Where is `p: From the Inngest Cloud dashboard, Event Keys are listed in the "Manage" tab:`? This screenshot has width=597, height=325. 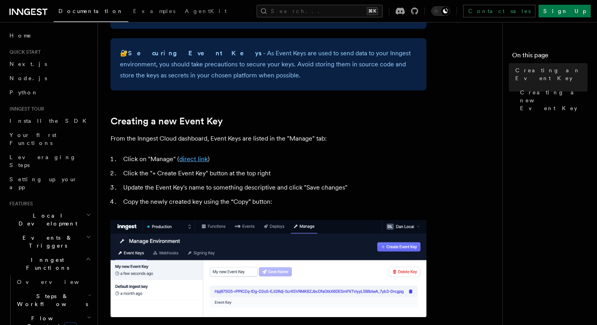
p: From the Inngest Cloud dashboard, Event Keys are listed in the "Manage" tab: is located at coordinates (268, 139).